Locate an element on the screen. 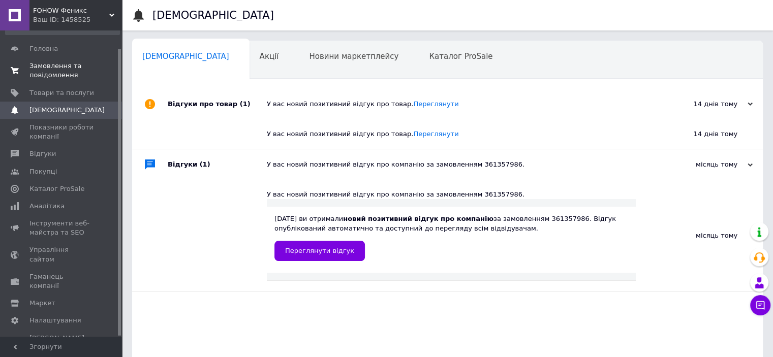 This screenshot has width=773, height=357. div: Відгуки is located at coordinates (217, 165).